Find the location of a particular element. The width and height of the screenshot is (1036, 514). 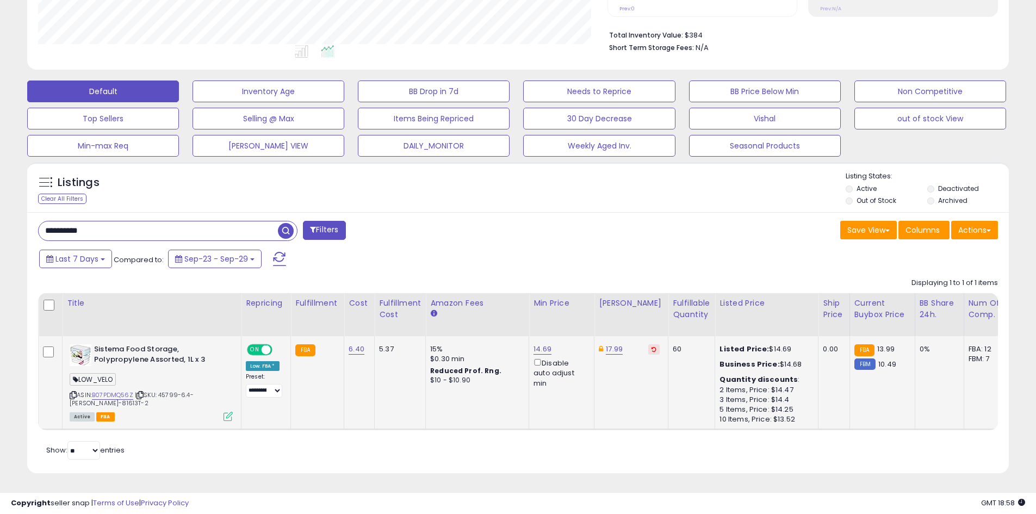

button: Top Sellers is located at coordinates (103, 119).